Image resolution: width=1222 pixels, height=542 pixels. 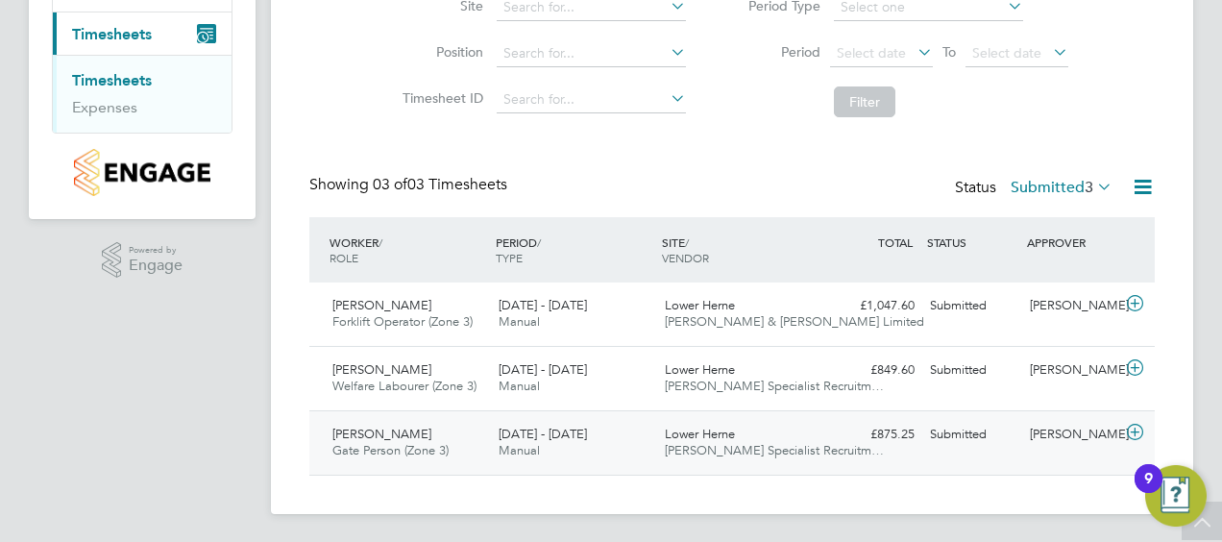 What do you see at coordinates (404, 385) in the screenshot?
I see `span: Welfare Labourer (Zone 3)` at bounding box center [404, 385].